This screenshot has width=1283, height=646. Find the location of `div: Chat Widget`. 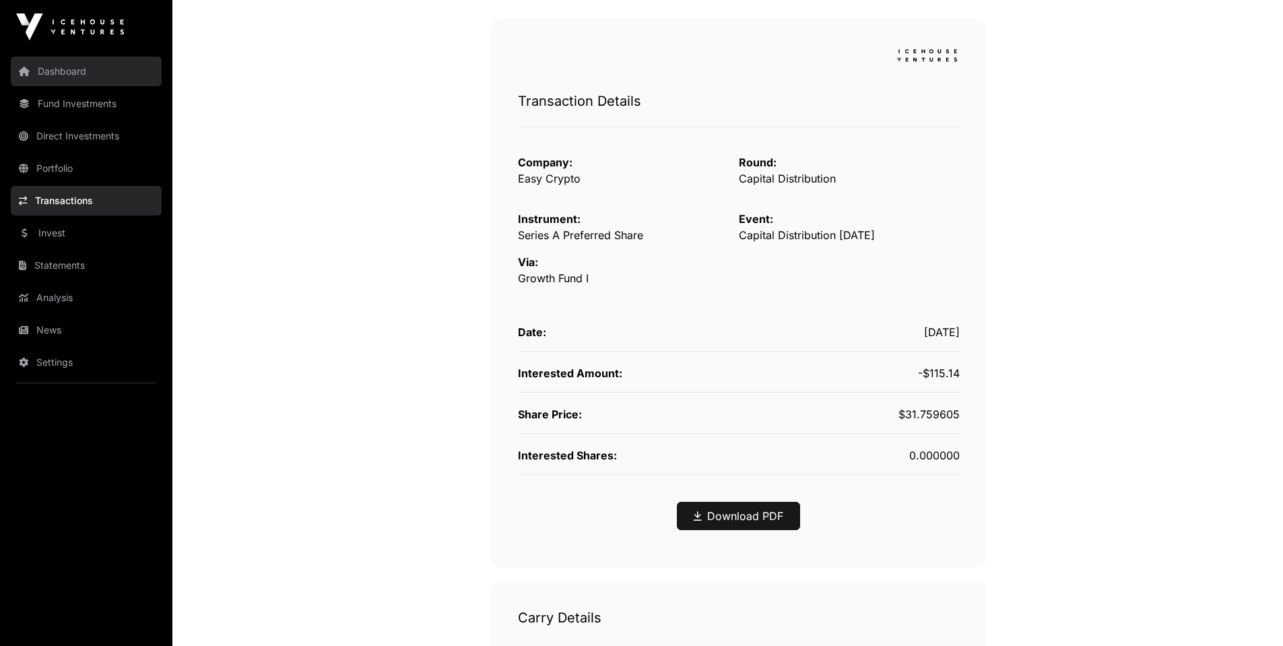

div: Chat Widget is located at coordinates (1249, 614).